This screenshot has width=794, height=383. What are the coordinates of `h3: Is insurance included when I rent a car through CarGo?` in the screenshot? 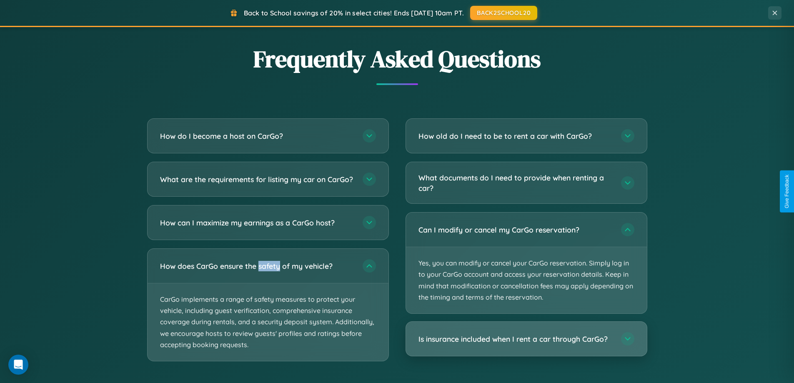 It's located at (516, 339).